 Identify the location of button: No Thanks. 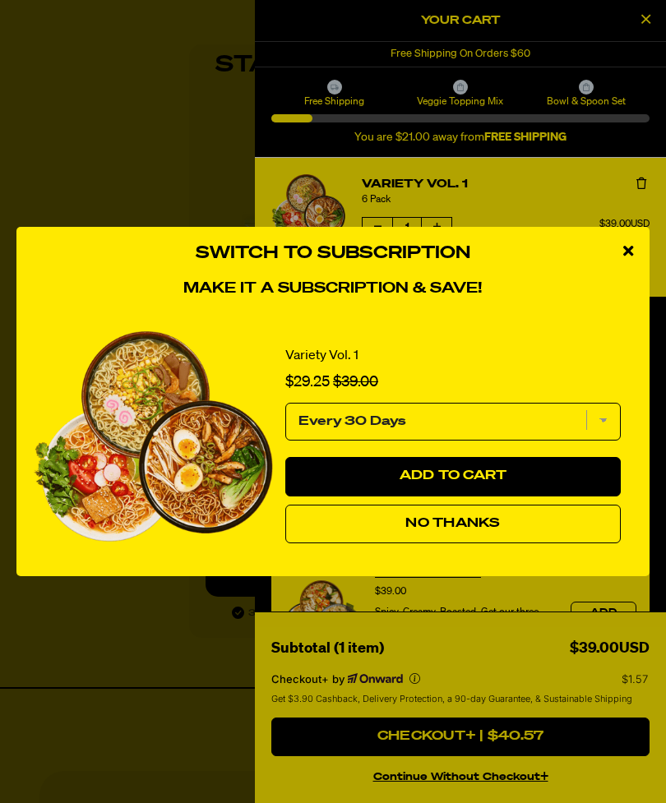
(453, 524).